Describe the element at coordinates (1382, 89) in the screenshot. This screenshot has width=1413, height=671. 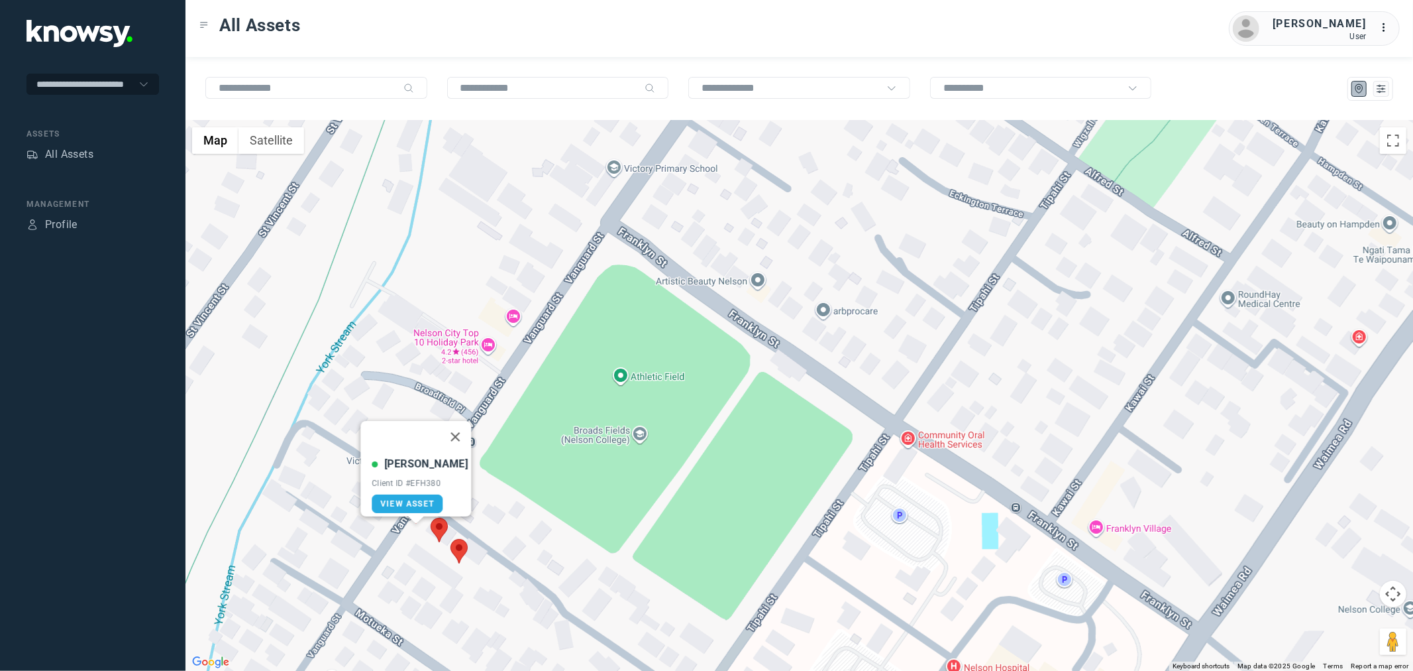
I see `div: List` at that location.